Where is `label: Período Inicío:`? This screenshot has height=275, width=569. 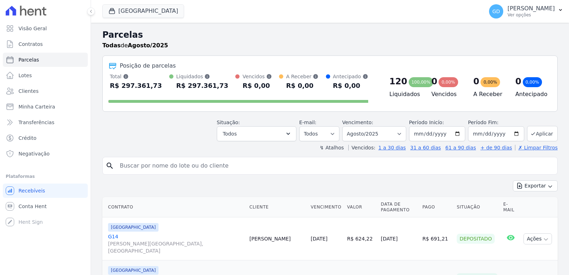
label: Período Inicío: is located at coordinates (426, 122).